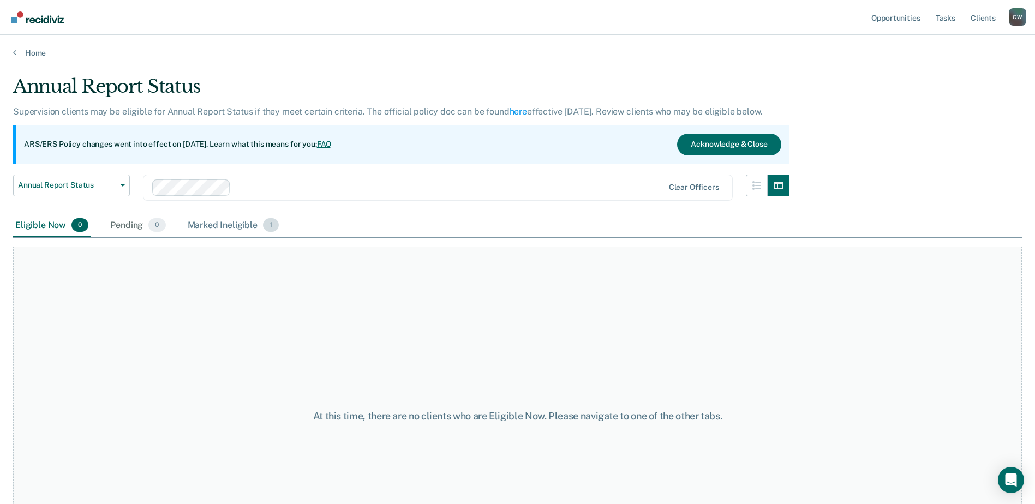  I want to click on a: here, so click(518, 111).